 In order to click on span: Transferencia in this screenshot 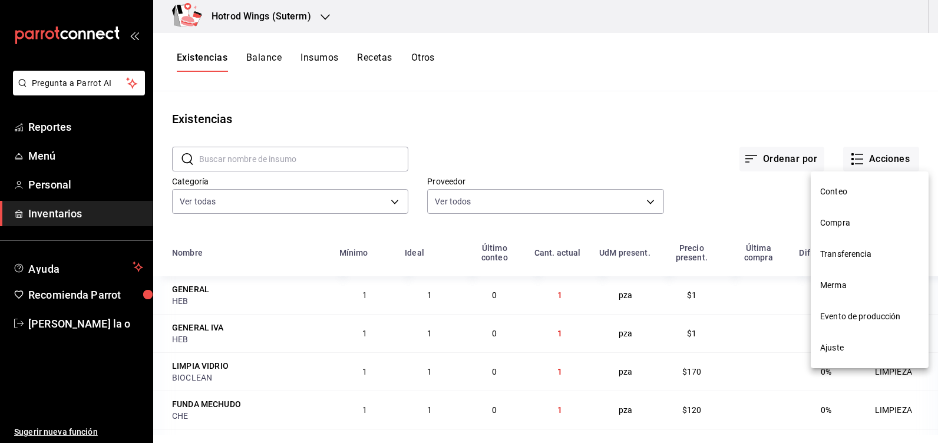, I will do `click(870, 254)`.